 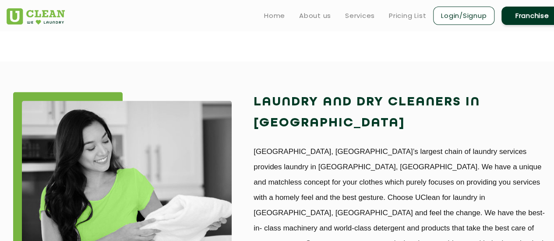 What do you see at coordinates (275, 16) in the screenshot?
I see `a: Home` at bounding box center [275, 16].